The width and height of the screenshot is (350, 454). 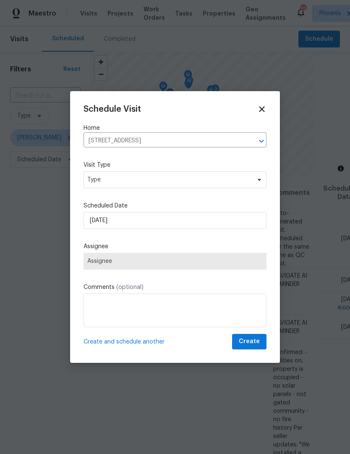 I want to click on span: Create, so click(x=249, y=341).